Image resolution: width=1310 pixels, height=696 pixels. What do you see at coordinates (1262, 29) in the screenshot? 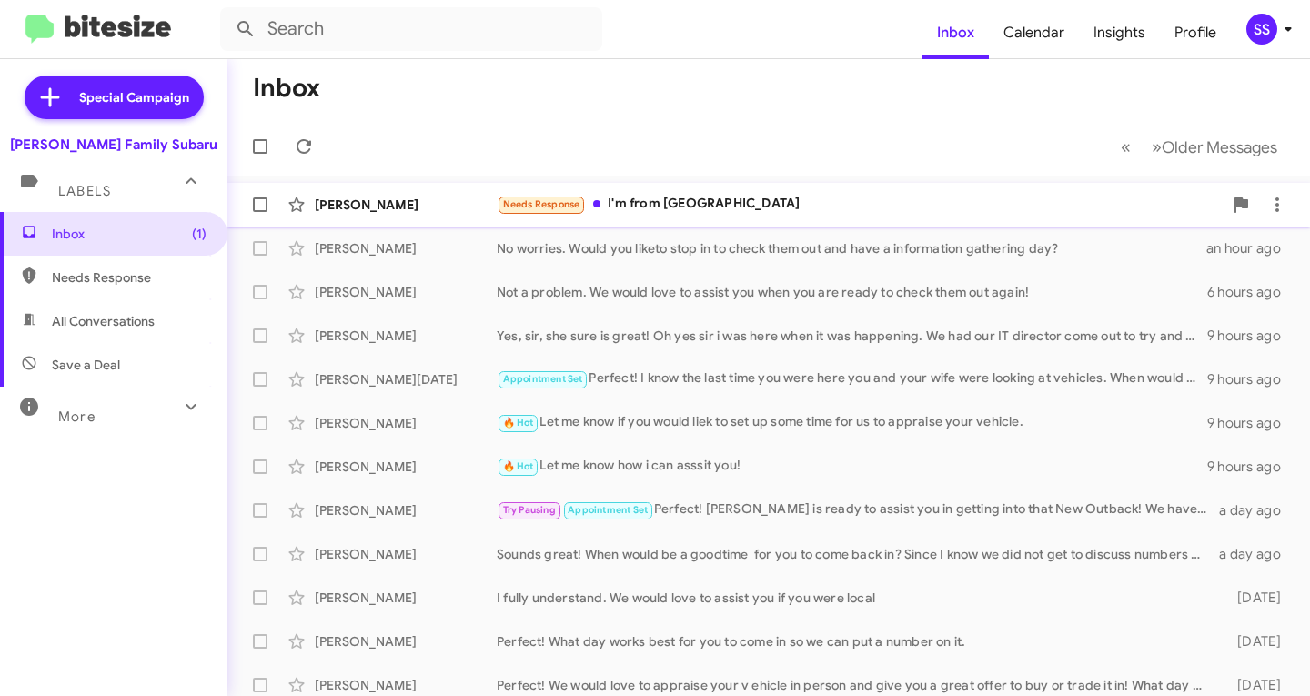
I see `div: SS` at bounding box center [1262, 29].